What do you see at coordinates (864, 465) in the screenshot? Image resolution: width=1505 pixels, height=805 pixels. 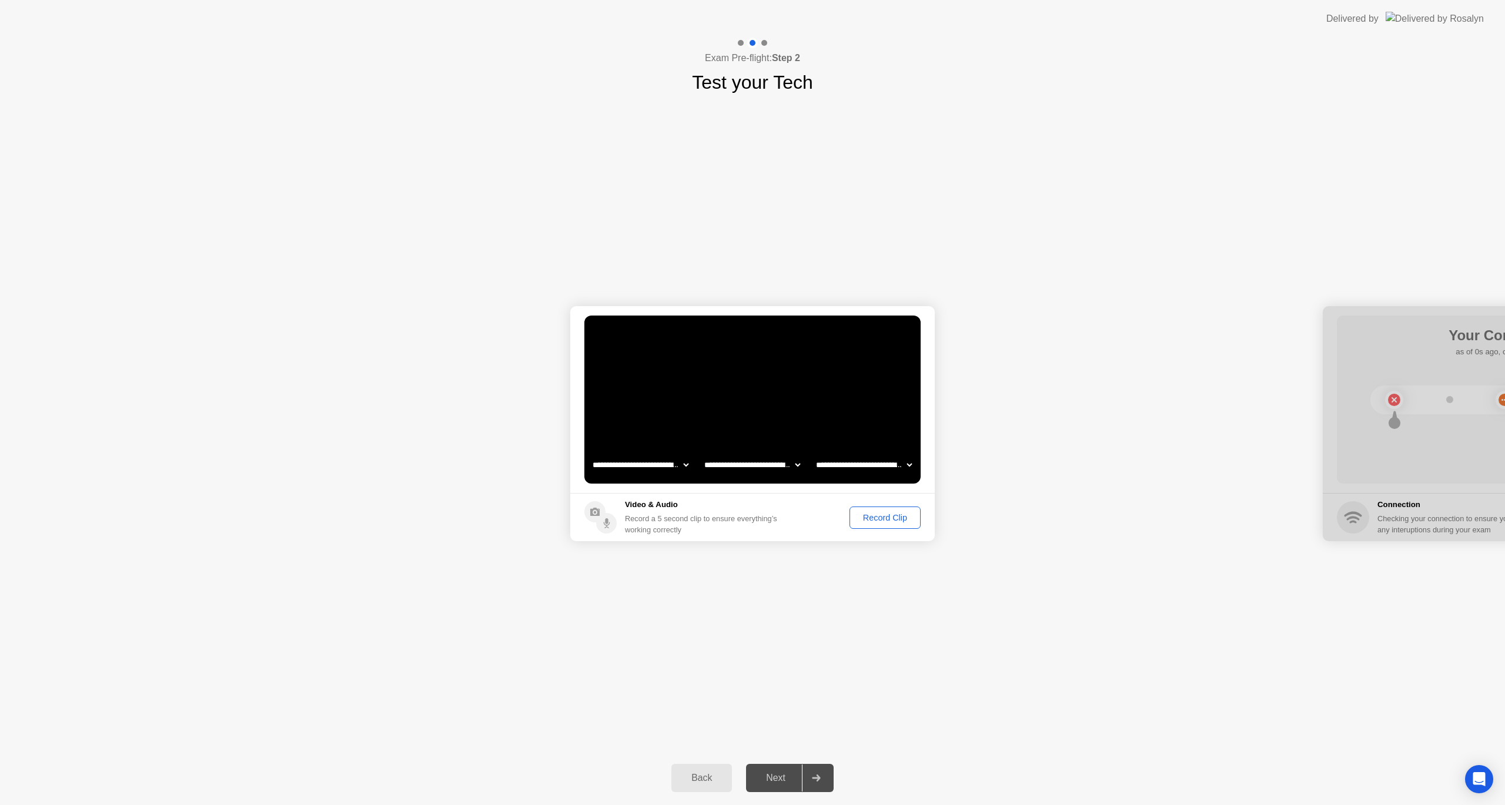 I see `select: Available microphones` at bounding box center [864, 465].